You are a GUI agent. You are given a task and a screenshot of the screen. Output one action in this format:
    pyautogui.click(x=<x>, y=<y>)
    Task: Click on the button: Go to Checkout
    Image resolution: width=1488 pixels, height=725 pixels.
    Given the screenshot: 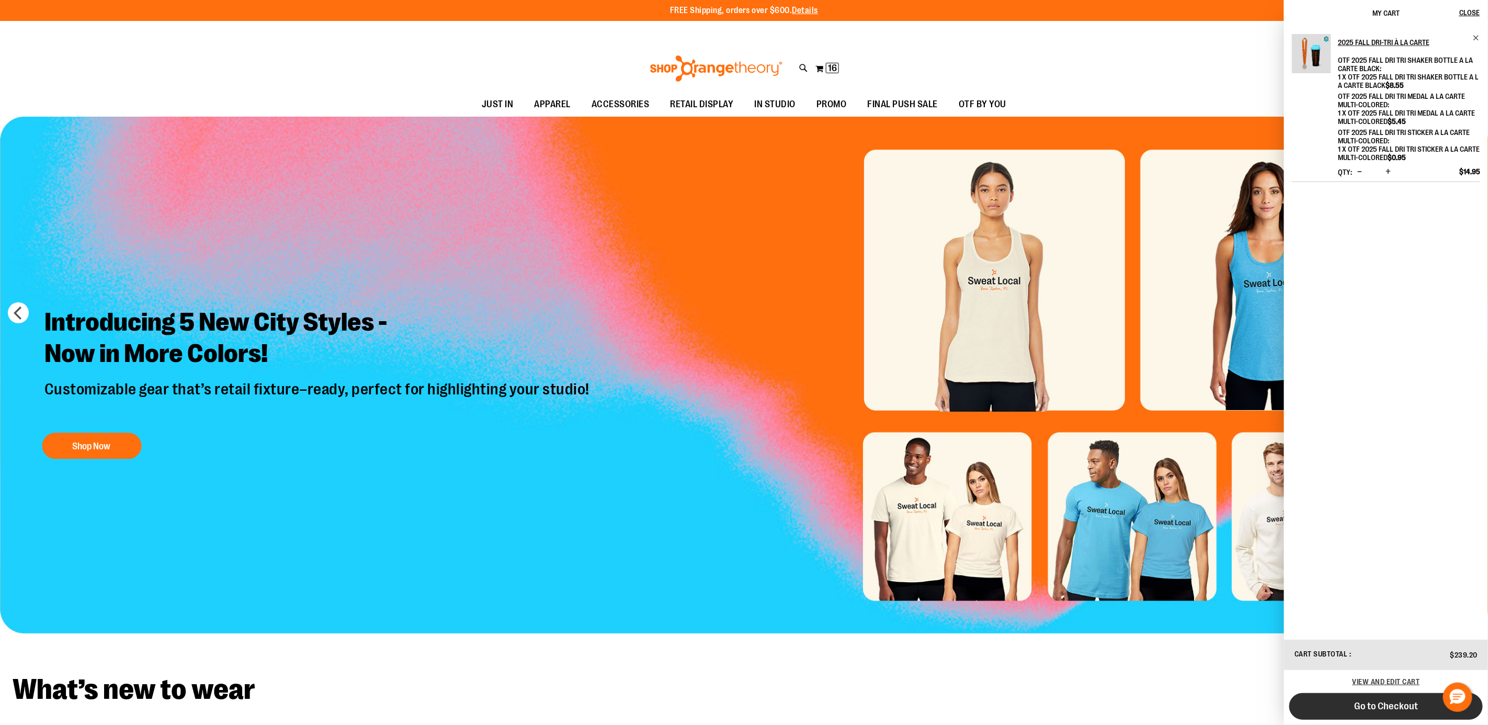 What is the action you would take?
    pyautogui.click(x=1386, y=706)
    